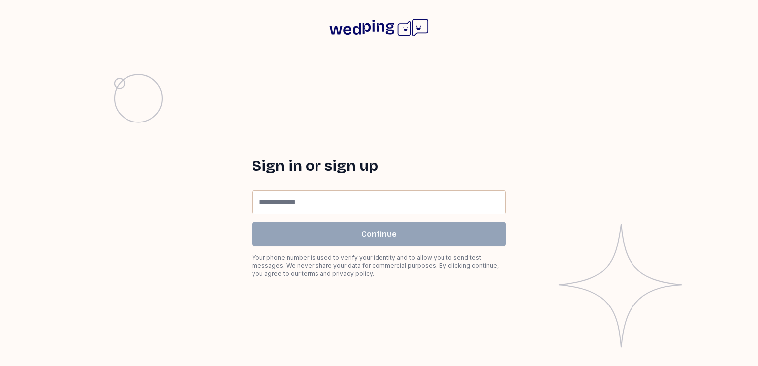 The height and width of the screenshot is (366, 758). Describe the element at coordinates (310, 273) in the screenshot. I see `a: terms` at that location.